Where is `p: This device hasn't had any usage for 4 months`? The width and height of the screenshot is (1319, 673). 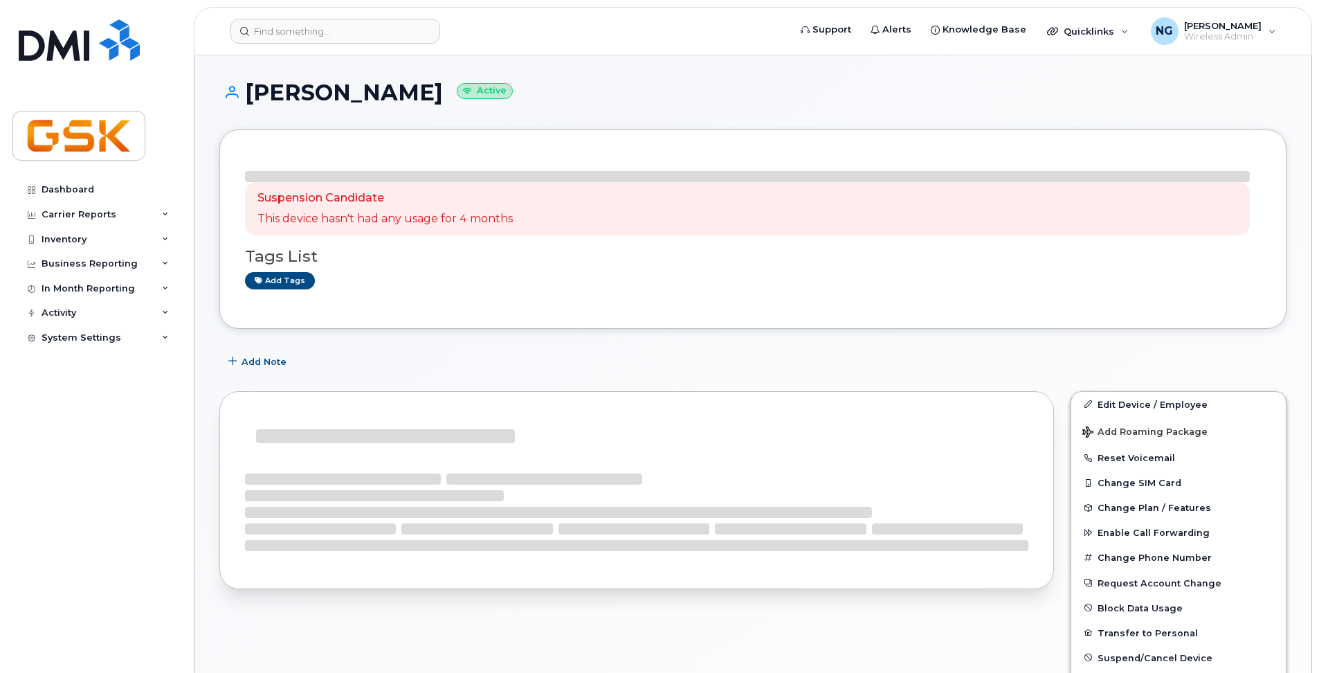
p: This device hasn't had any usage for 4 months is located at coordinates (385, 219).